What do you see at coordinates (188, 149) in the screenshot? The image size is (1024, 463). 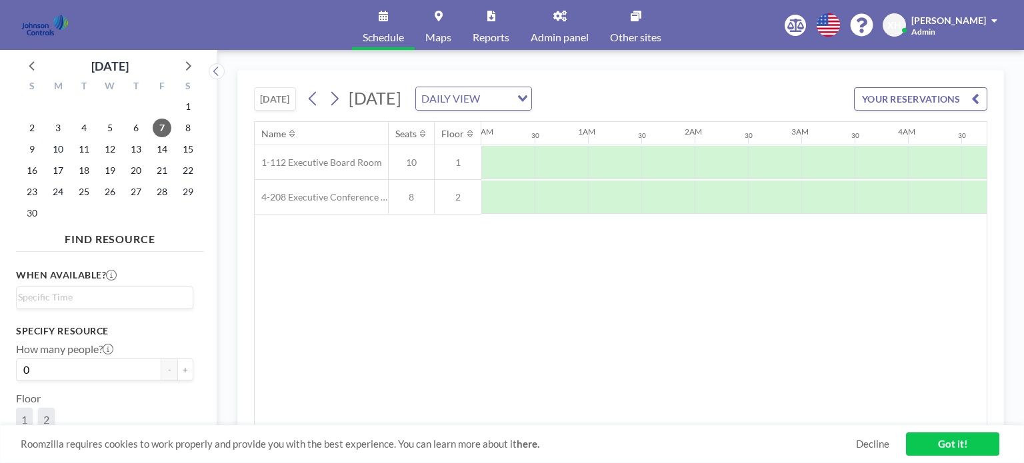 I see `span: Saturday, November 15, 2025` at bounding box center [188, 149].